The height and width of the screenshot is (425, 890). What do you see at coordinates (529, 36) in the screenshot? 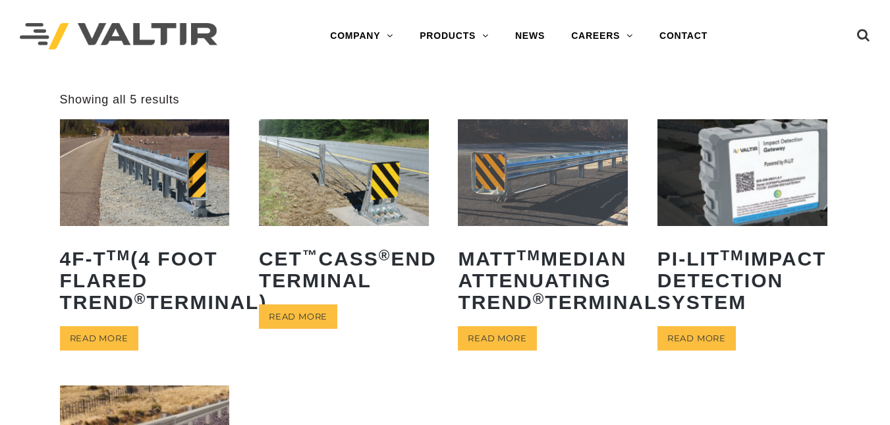
I see `a: NEWS` at bounding box center [529, 36].